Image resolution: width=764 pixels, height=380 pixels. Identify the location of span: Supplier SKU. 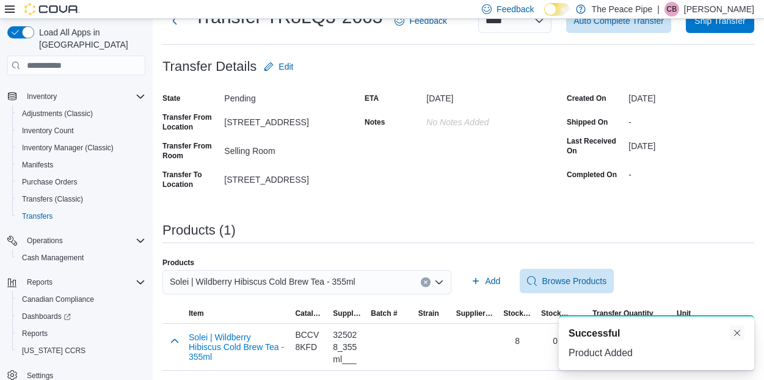
(347, 313).